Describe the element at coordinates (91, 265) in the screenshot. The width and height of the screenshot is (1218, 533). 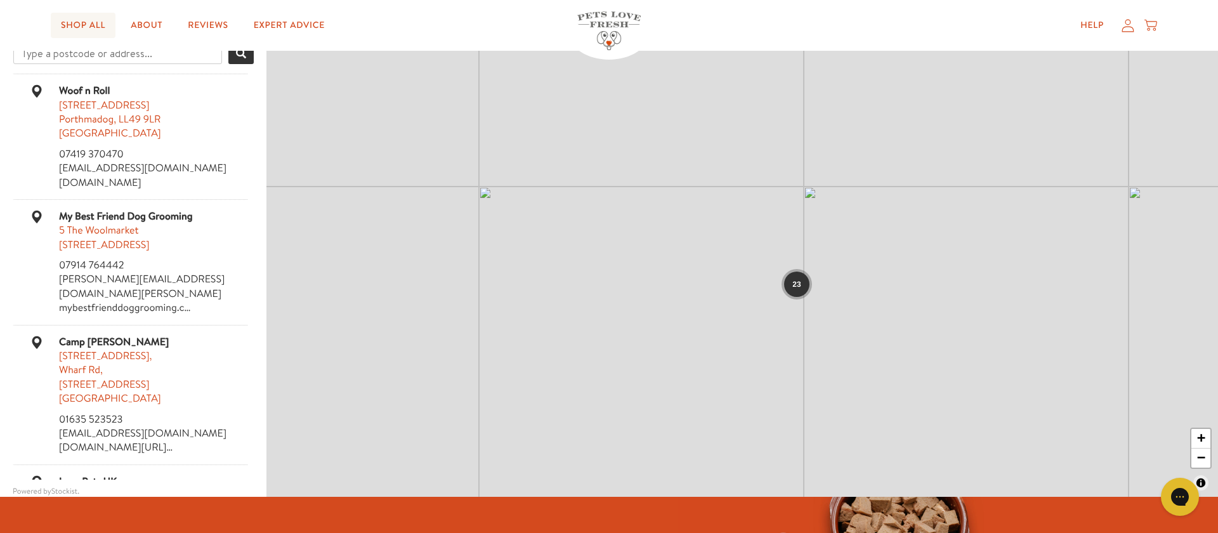
I see `a: 07914 764442` at that location.